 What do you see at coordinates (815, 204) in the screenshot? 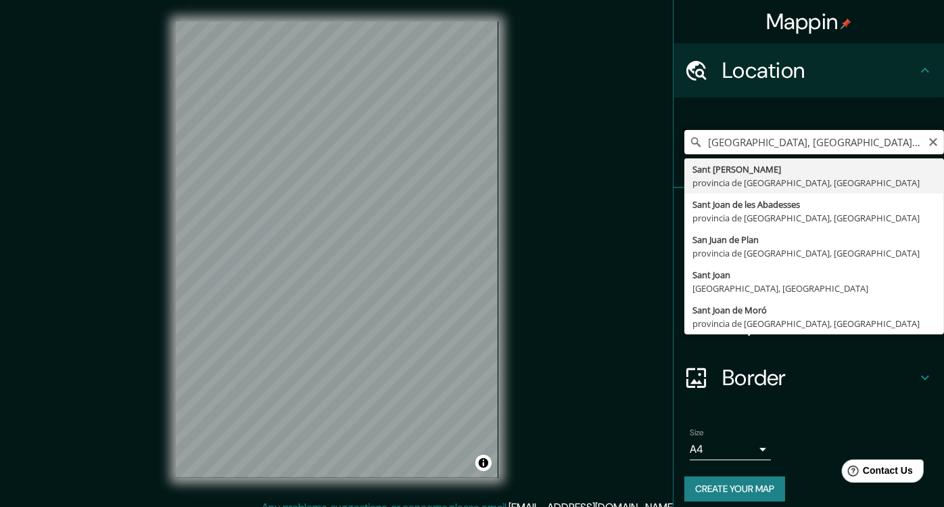
I see `div: Sant Joan de les Abadesses` at bounding box center [815, 204].